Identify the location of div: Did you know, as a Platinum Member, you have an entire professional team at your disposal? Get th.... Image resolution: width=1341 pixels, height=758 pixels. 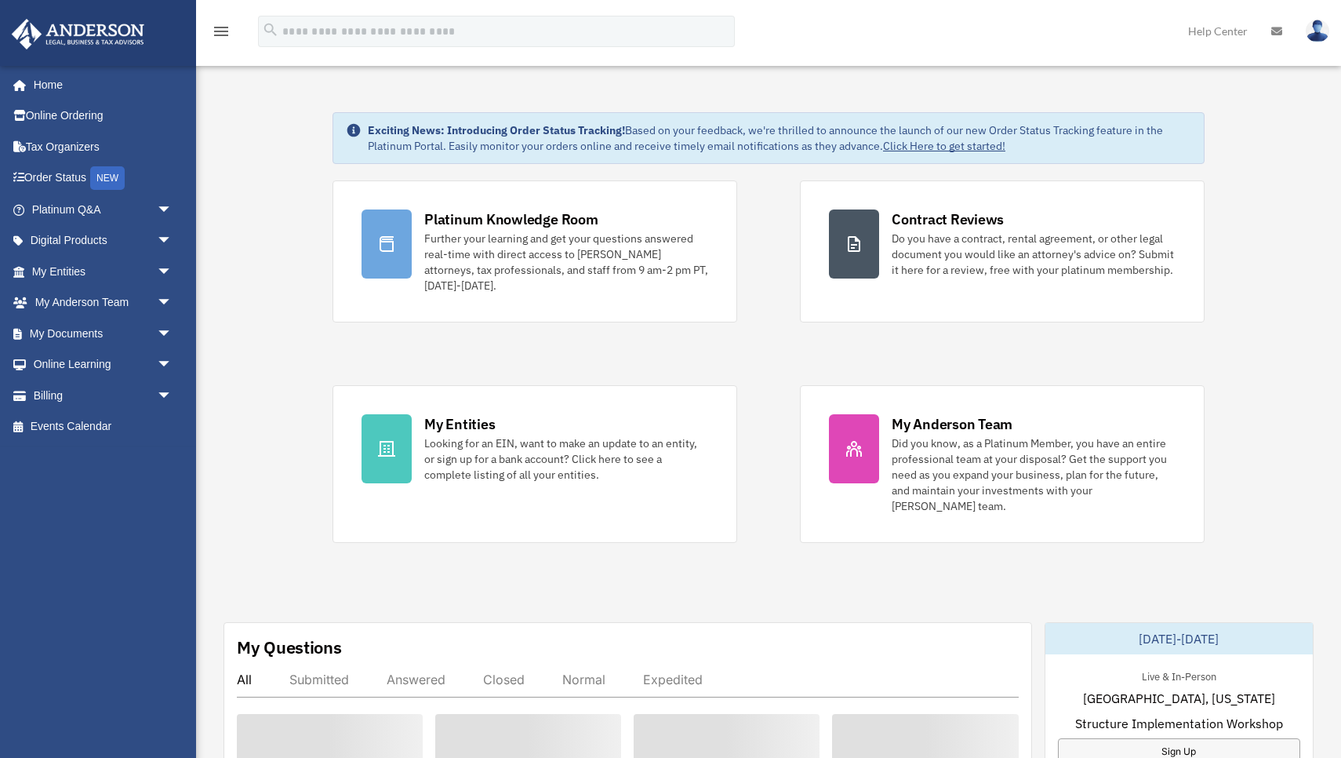
(1034, 474).